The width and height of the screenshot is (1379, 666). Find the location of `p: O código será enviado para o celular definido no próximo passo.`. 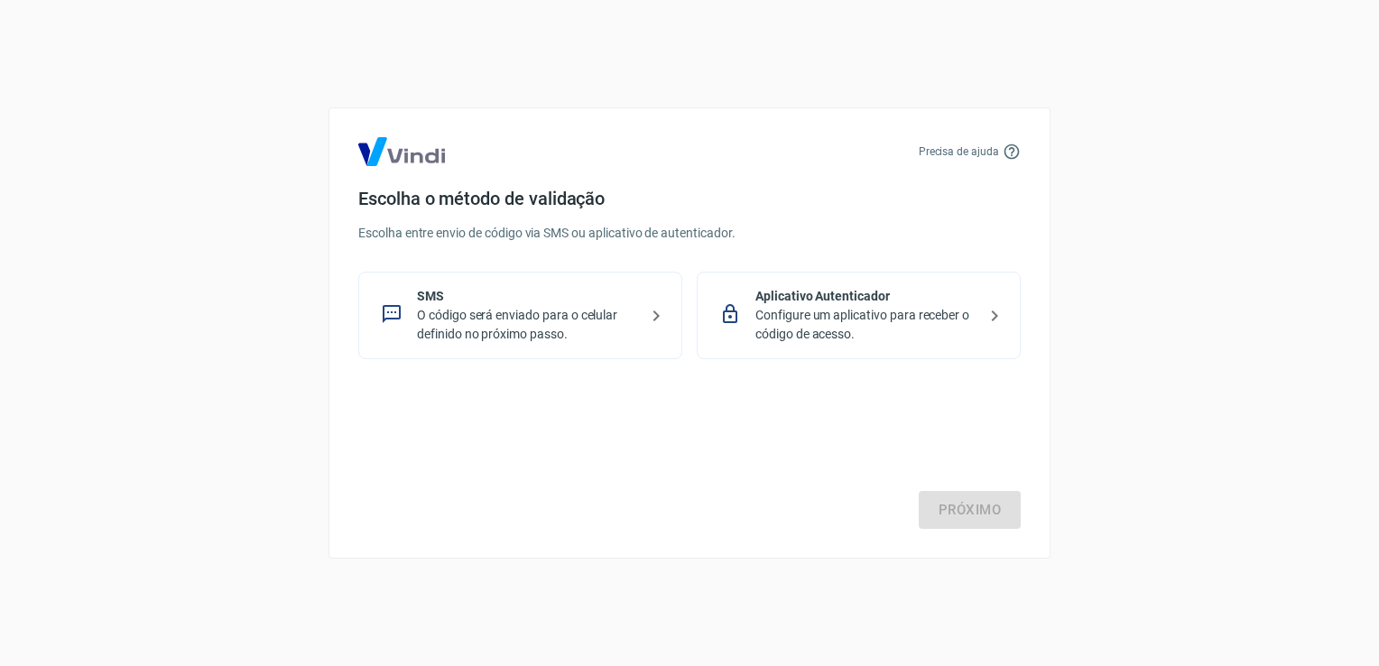

p: O código será enviado para o celular definido no próximo passo. is located at coordinates (527, 325).